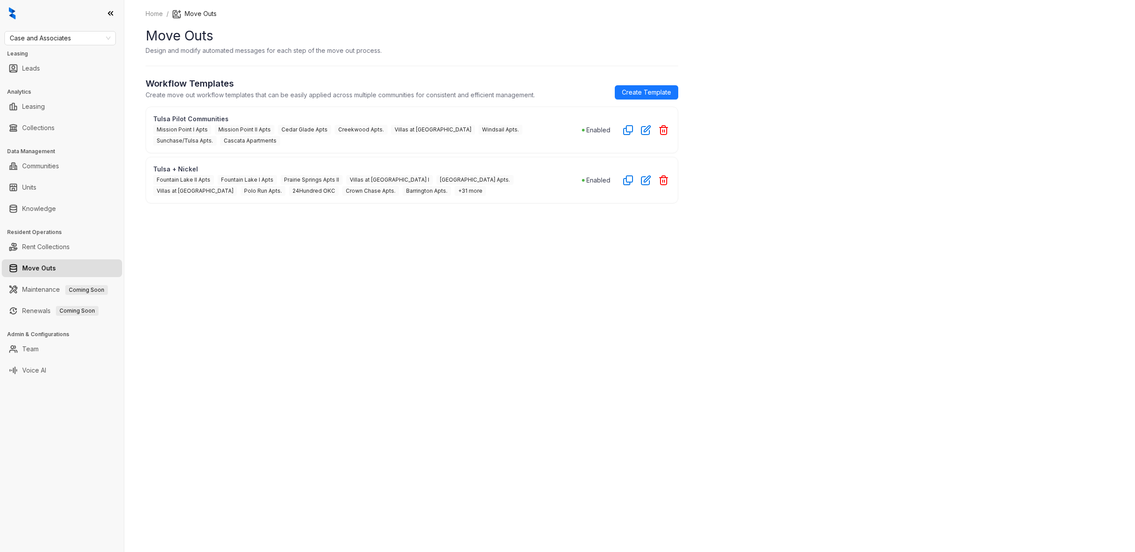 The width and height of the screenshot is (1135, 552). What do you see at coordinates (371, 191) in the screenshot?
I see `span: Crown Chase Apts.` at bounding box center [371, 191].